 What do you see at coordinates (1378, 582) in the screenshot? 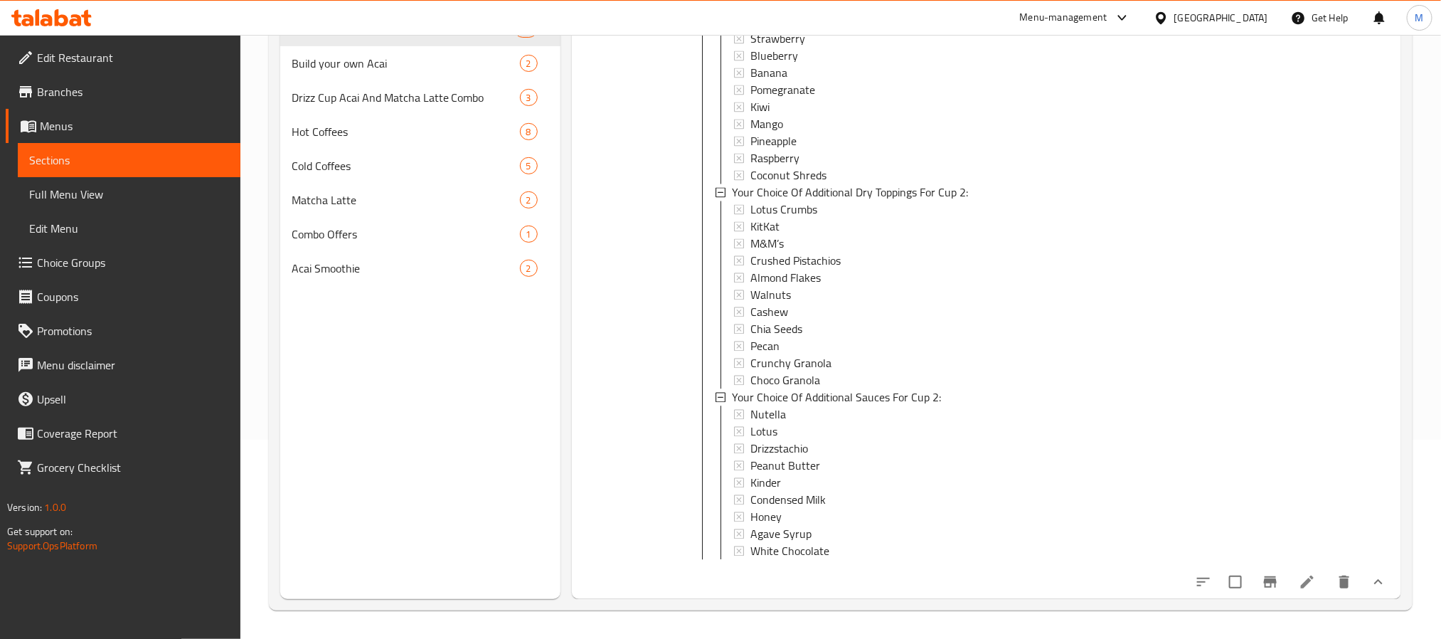
I see `svg: Show Choices` at bounding box center [1378, 582].